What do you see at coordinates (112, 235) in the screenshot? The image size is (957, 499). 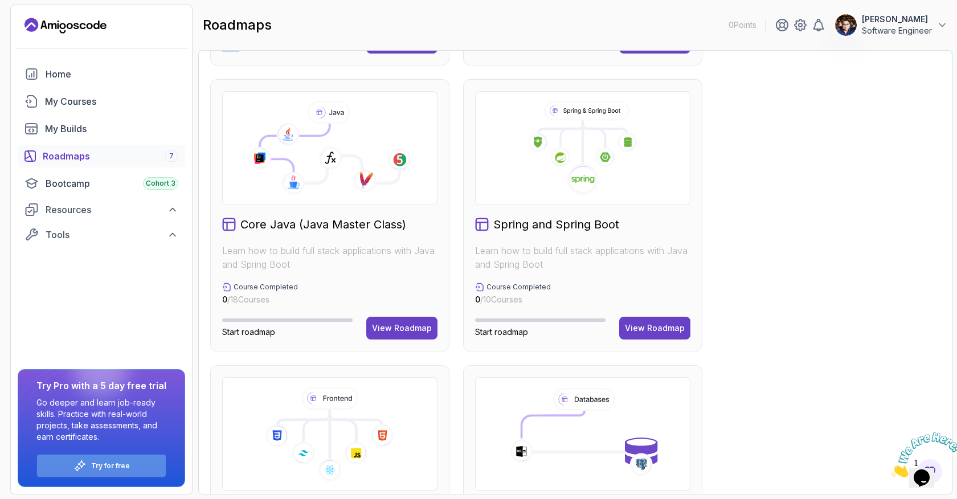 I see `div: Tools` at bounding box center [112, 235].